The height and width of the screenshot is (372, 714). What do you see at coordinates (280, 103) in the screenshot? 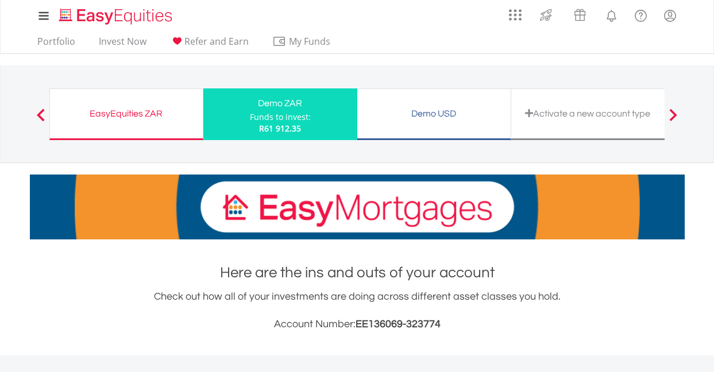
I see `div: Demo ZAR` at bounding box center [280, 103].